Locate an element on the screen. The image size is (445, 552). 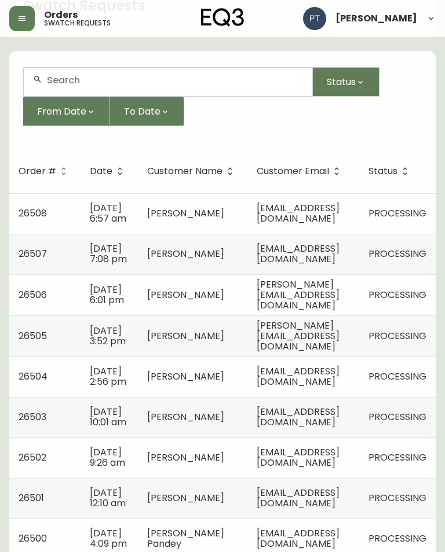
input: Search is located at coordinates (175, 80).